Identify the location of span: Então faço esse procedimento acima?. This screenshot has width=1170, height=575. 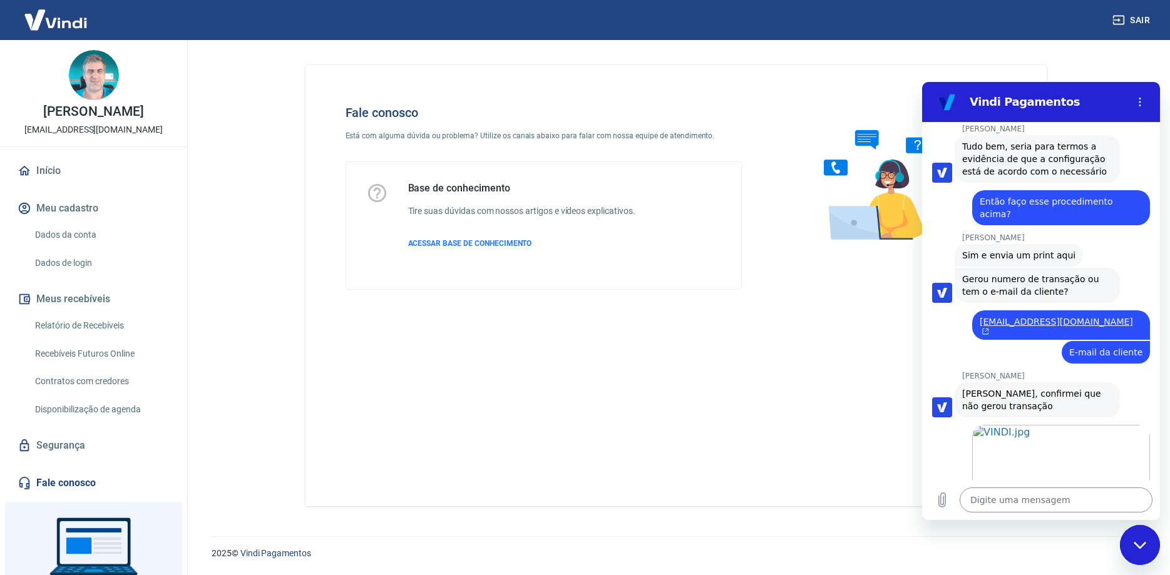
(139, 126).